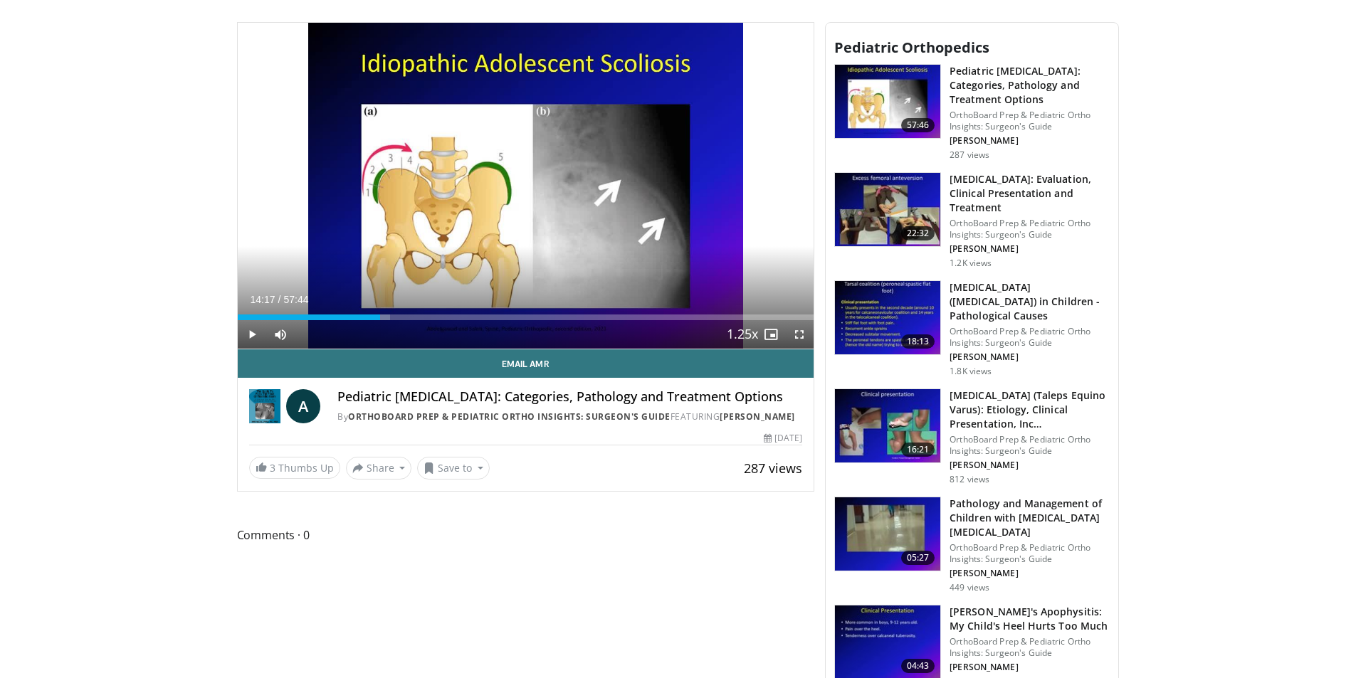 The image size is (1356, 678). I want to click on span: Comments 0, so click(526, 535).